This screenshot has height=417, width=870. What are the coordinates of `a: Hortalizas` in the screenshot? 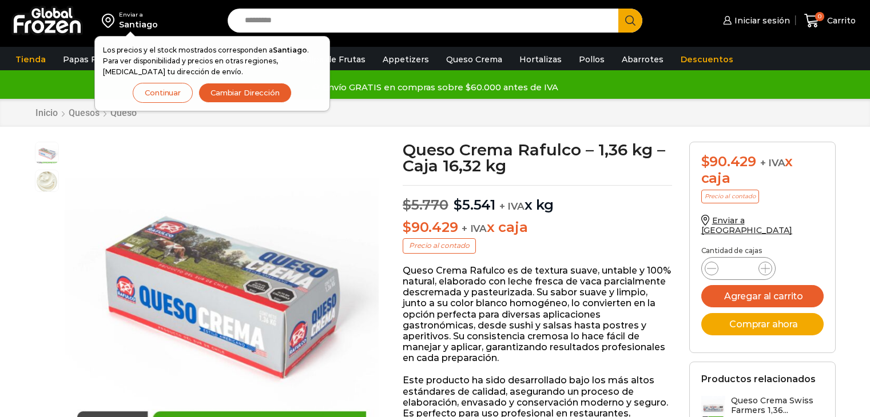 It's located at (540, 59).